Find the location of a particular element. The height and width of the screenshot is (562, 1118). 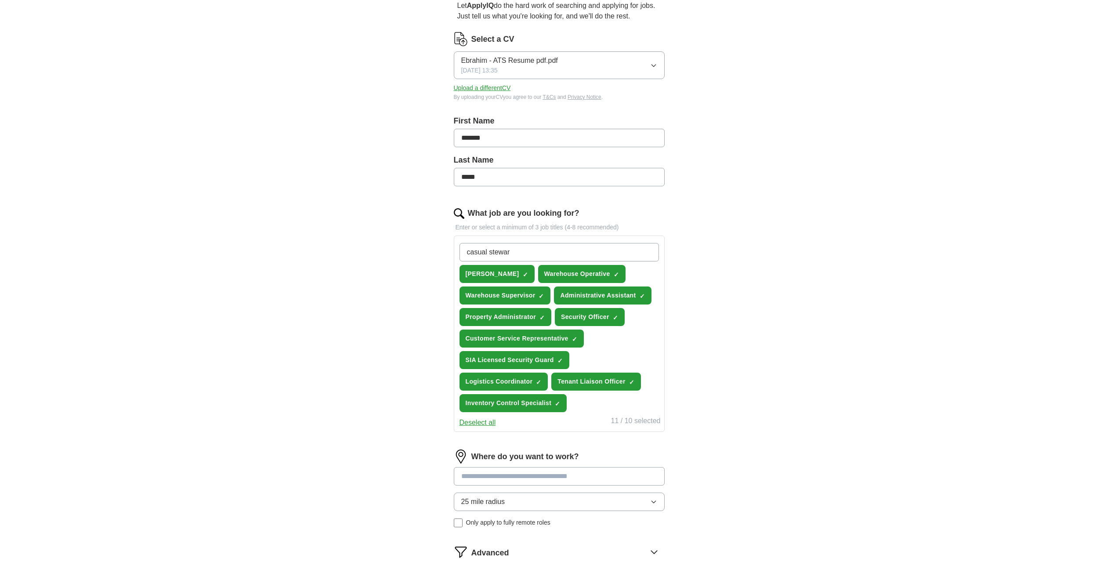

button: Deselect all is located at coordinates (478, 423).